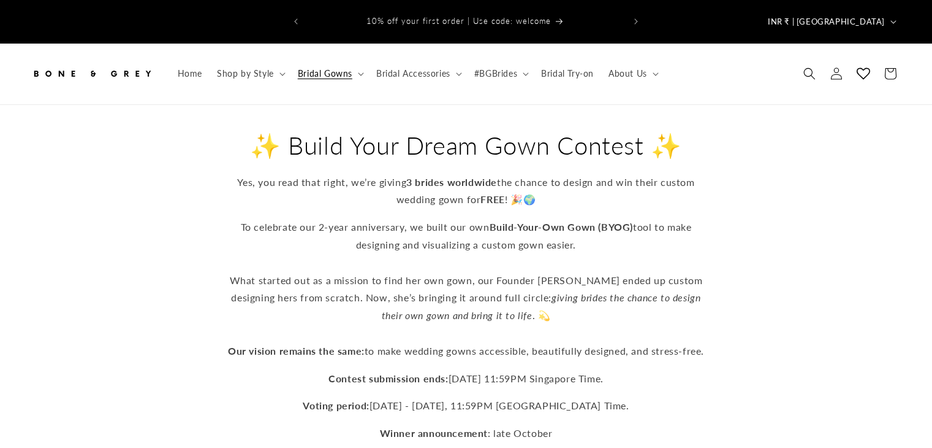  What do you see at coordinates (492, 199) in the screenshot?
I see `strong: FREE` at bounding box center [492, 199].